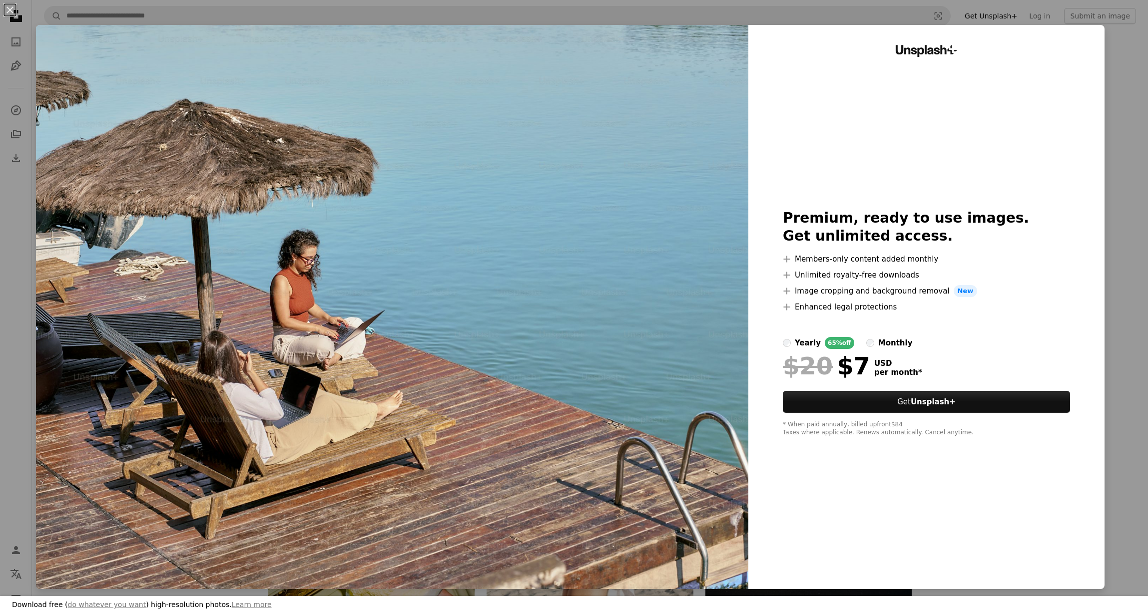 The image size is (1148, 614). Describe the element at coordinates (926, 259) in the screenshot. I see `li: Members-only content added monthly` at that location.